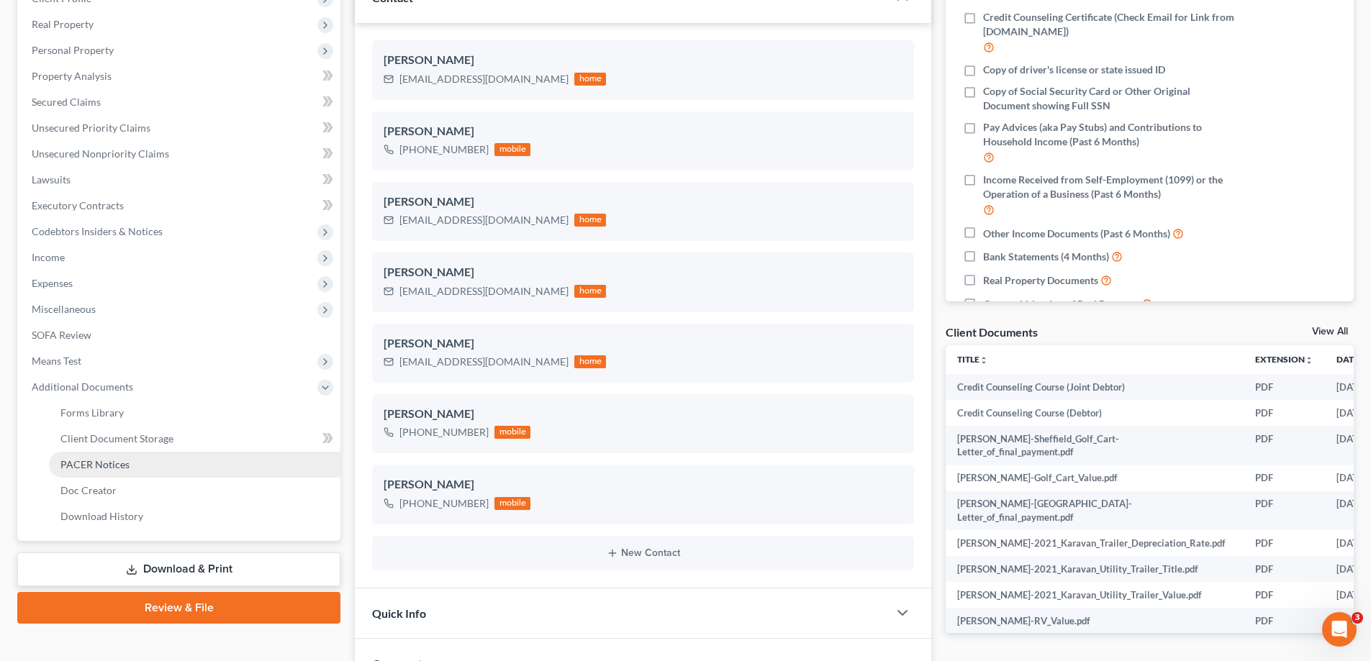 The height and width of the screenshot is (661, 1371). What do you see at coordinates (178, 569) in the screenshot?
I see `a: Download & Print` at bounding box center [178, 569].